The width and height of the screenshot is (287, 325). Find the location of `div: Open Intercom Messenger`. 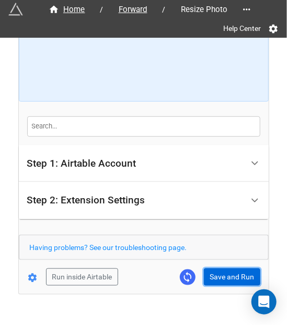

div: Open Intercom Messenger is located at coordinates (264, 302).